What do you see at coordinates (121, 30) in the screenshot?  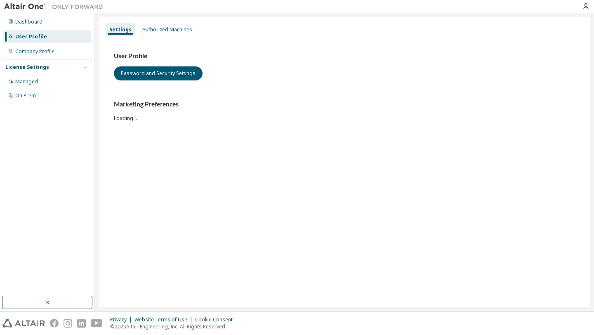 I see `div: Settings` at bounding box center [121, 30].